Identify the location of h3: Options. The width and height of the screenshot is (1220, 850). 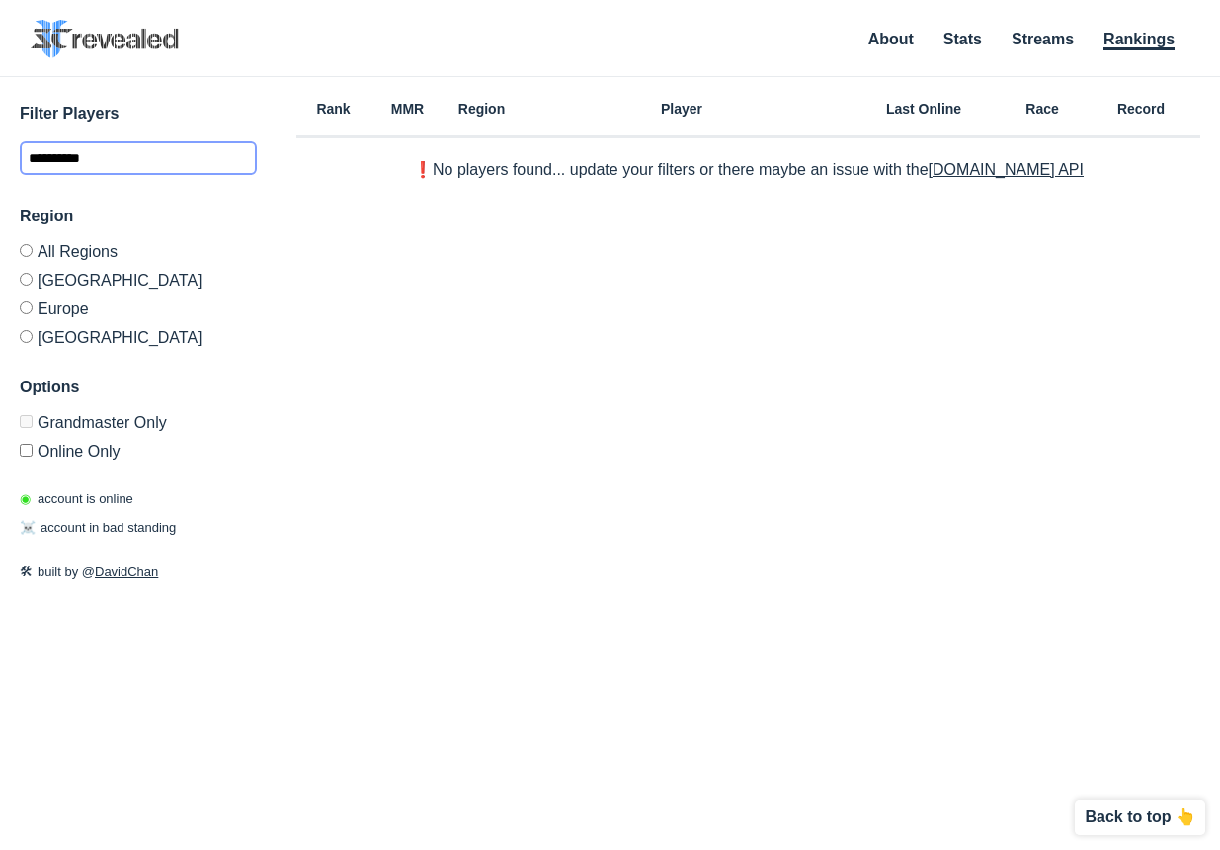
(138, 387).